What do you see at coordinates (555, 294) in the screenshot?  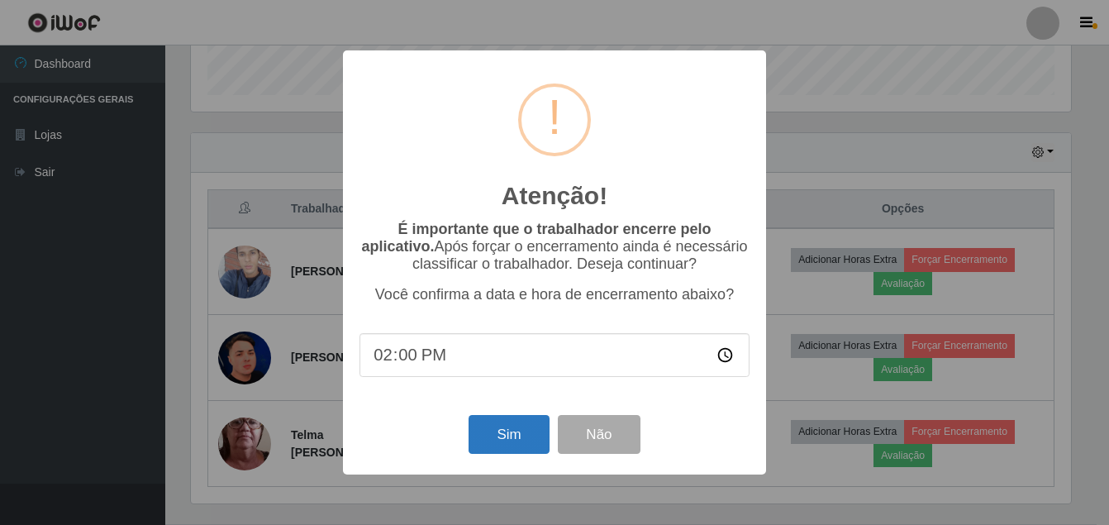 I see `p: Você confirma a data e hora de encerramento abaixo?` at bounding box center [555, 294].